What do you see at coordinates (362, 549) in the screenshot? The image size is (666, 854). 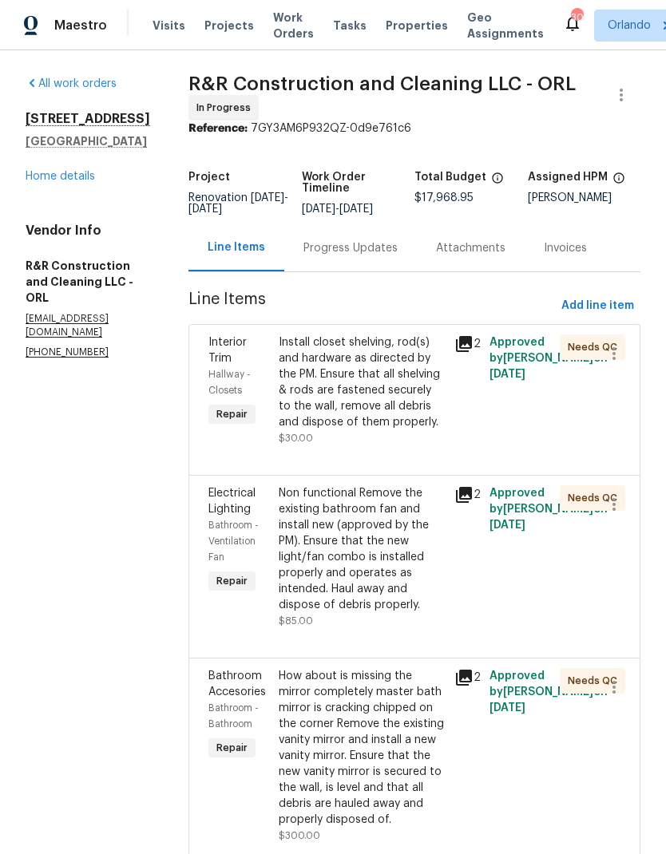 I see `div: Non functional Remove the existing bathroom fan and install new (approved by the PM). Ensure that...` at bounding box center [362, 549].